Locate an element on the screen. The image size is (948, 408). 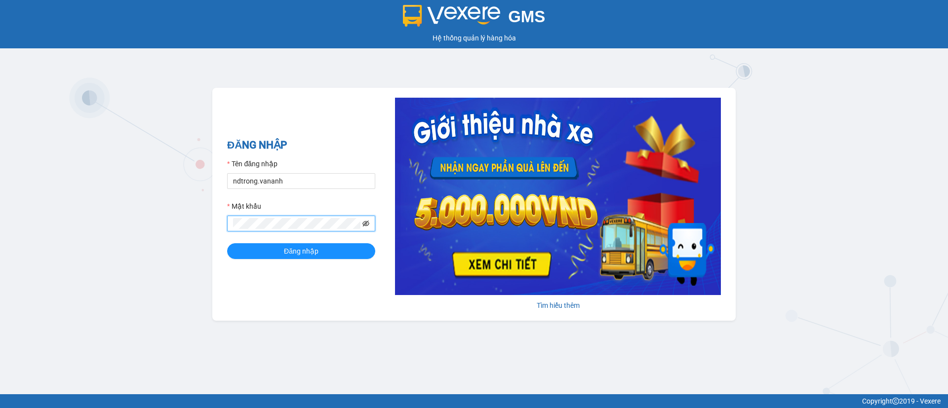
span: Đăng nhập is located at coordinates (301, 251).